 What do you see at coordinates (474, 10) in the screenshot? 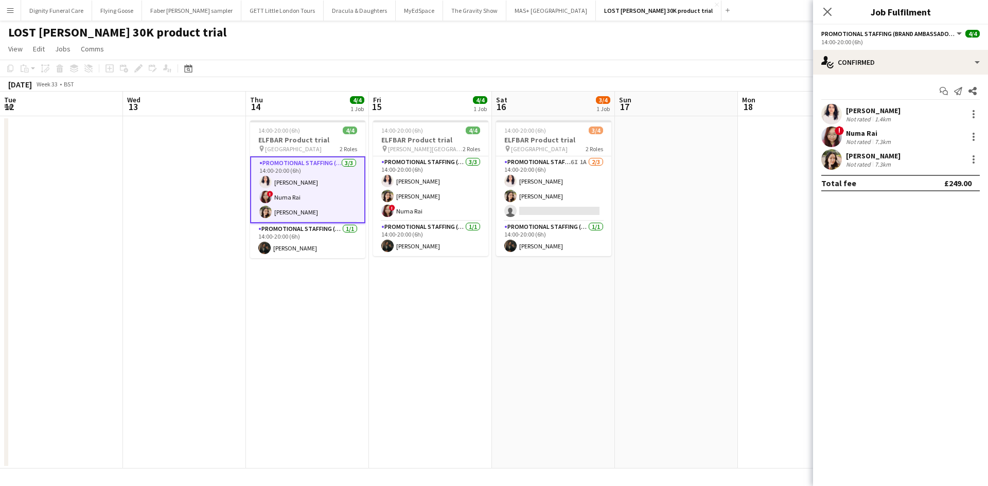
I see `button: The Gravity Show` at bounding box center [474, 10].